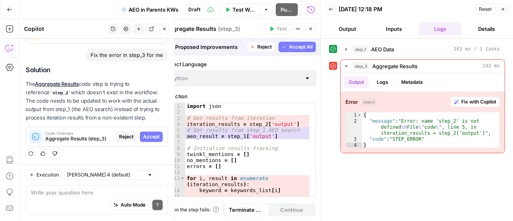  What do you see at coordinates (422, 66) in the screenshot?
I see `button: 143 ms` at bounding box center [422, 66].